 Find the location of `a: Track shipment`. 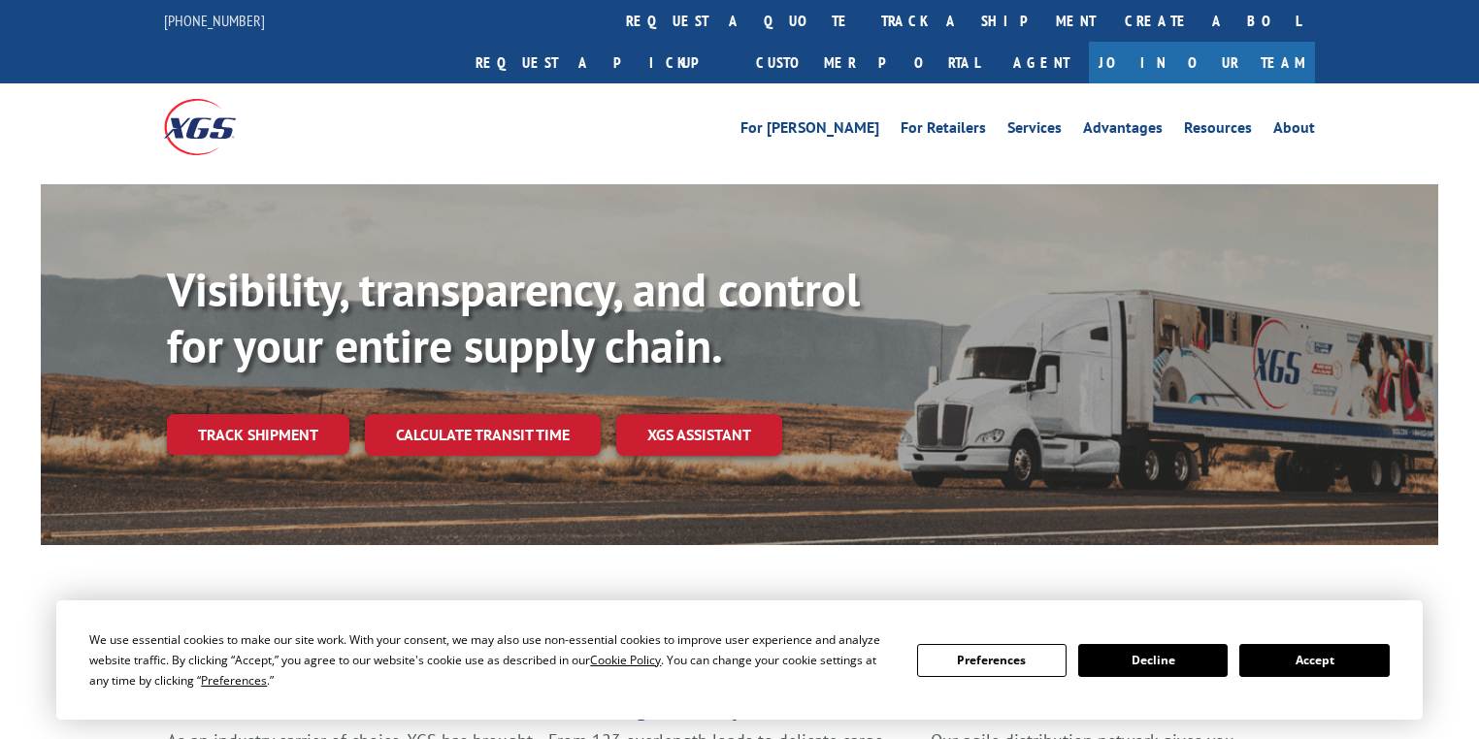

a: Track shipment is located at coordinates (258, 435).